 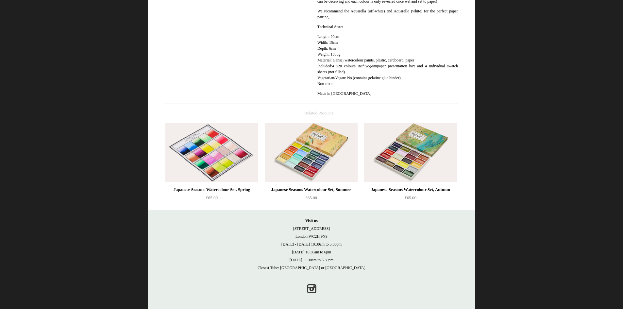 I want to click on a: Japanese Seasons Watercolour Set, Spring Japanese Seasons Watercolour Set, Spring, so click(x=212, y=153).